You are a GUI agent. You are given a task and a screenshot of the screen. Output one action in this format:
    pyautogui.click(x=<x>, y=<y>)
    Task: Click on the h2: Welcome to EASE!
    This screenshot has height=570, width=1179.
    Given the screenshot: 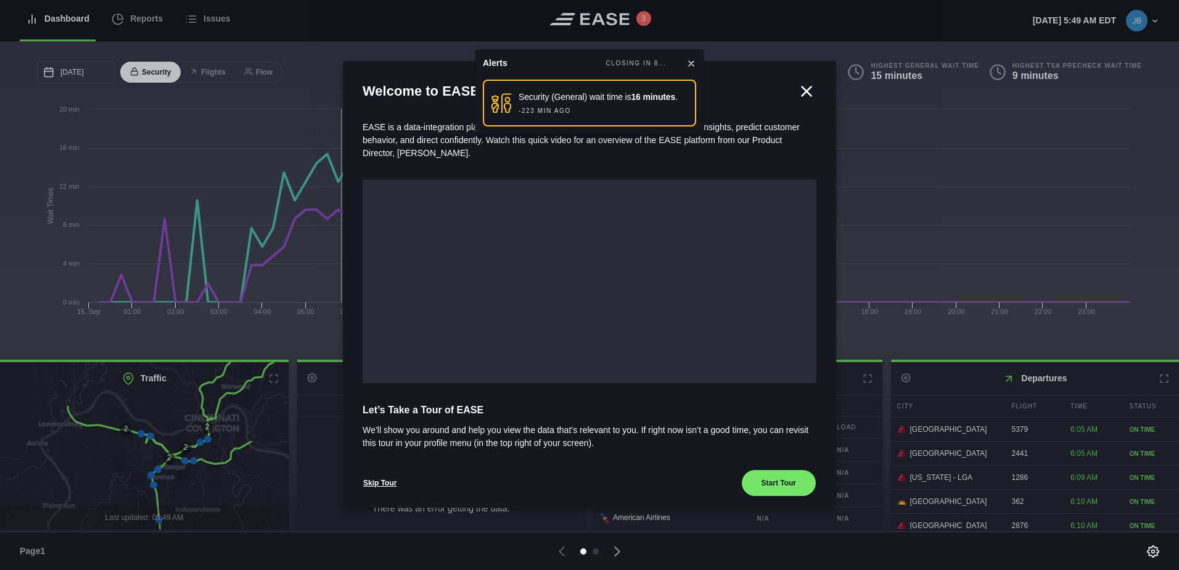 What is the action you would take?
    pyautogui.click(x=580, y=91)
    